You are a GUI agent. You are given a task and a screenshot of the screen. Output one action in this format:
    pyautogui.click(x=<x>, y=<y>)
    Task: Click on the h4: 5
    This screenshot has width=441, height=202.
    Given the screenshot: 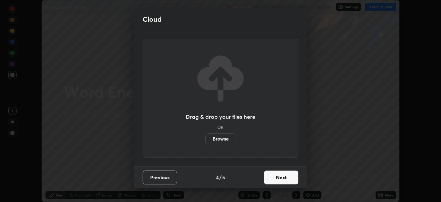 What is the action you would take?
    pyautogui.click(x=224, y=177)
    